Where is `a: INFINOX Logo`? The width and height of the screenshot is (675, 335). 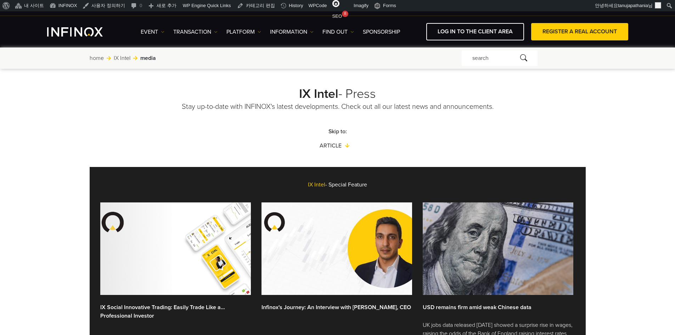 a: INFINOX Logo is located at coordinates (83, 32).